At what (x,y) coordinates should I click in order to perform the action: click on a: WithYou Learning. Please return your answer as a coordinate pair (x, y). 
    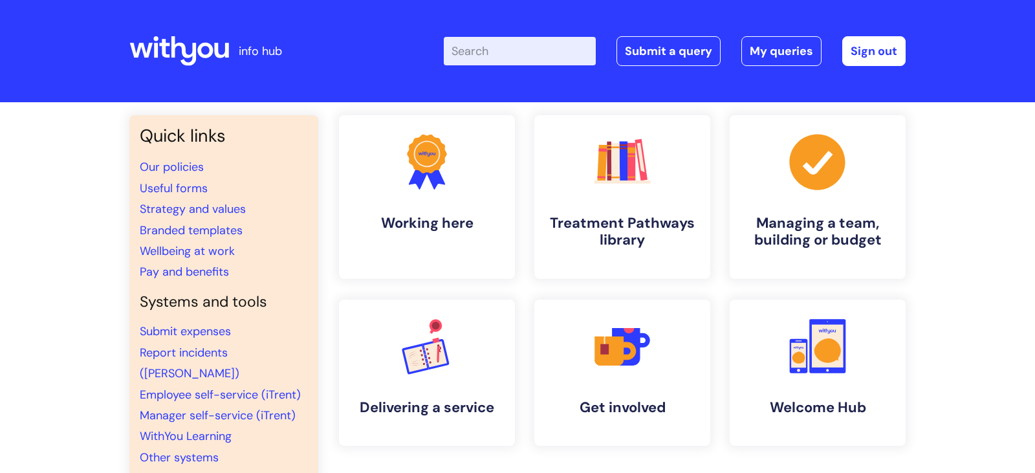
    Looking at the image, I should click on (186, 436).